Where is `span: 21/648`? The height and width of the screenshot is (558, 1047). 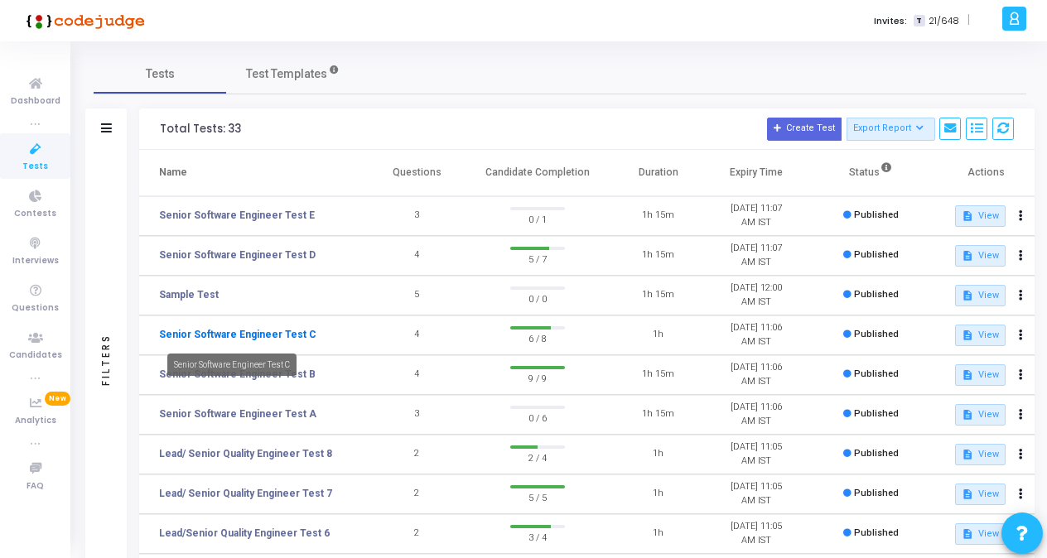
span: 21/648 is located at coordinates (944, 21).